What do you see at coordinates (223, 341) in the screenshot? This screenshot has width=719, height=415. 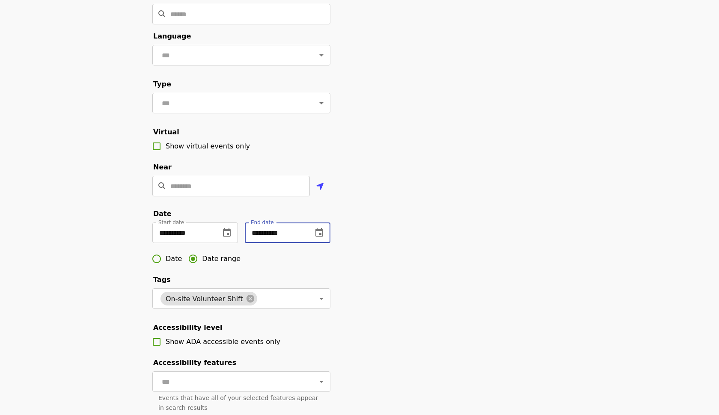 I see `span: Show ADA accessible events only` at bounding box center [223, 341].